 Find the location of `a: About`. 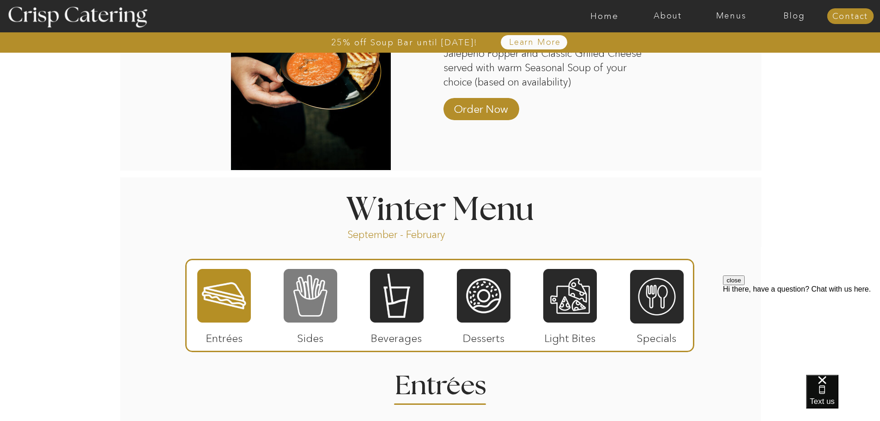

a: About is located at coordinates (668, 16).